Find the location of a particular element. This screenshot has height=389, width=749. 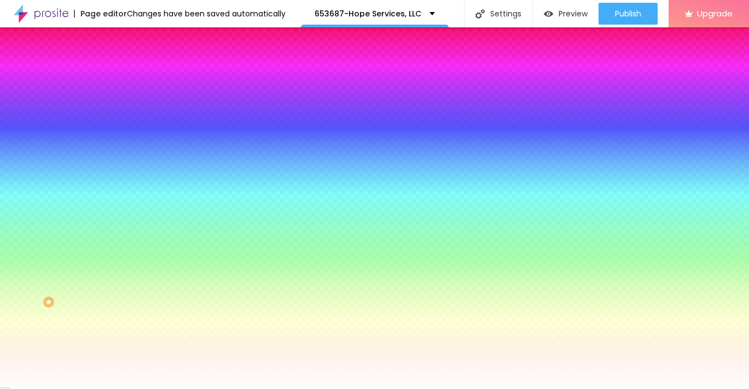

img: view-1.svg is located at coordinates (548, 14).